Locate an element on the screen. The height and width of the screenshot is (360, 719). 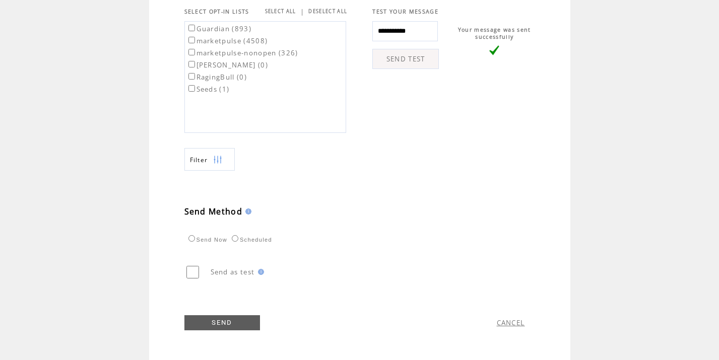
a: Filter is located at coordinates (209, 159).